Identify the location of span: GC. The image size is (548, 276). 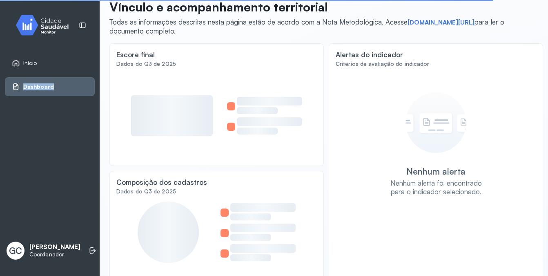
(16, 250).